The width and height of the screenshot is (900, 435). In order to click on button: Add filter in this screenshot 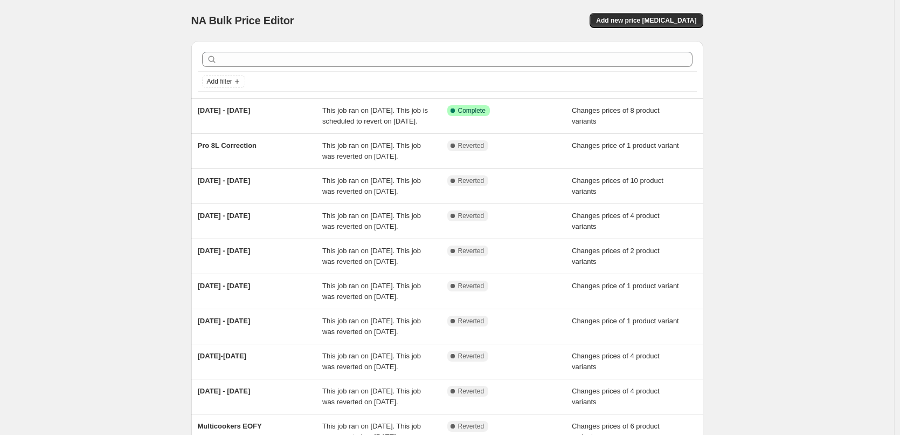, I will do `click(224, 81)`.